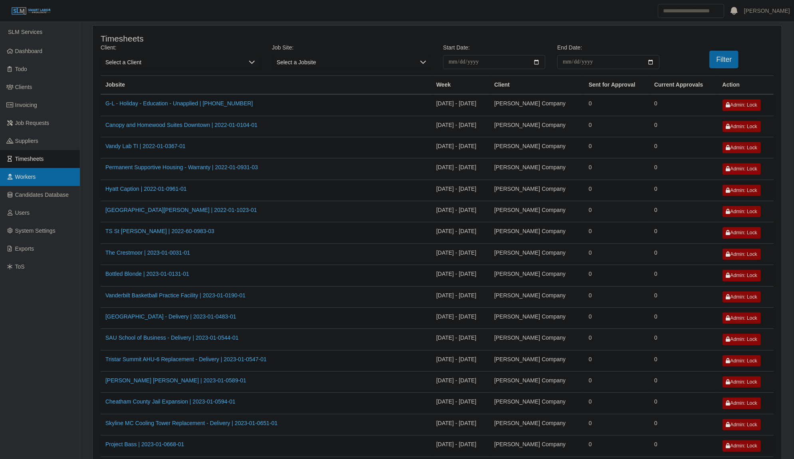  What do you see at coordinates (144, 444) in the screenshot?
I see `a: Project Bass | 2023-01-0668-01` at bounding box center [144, 444].